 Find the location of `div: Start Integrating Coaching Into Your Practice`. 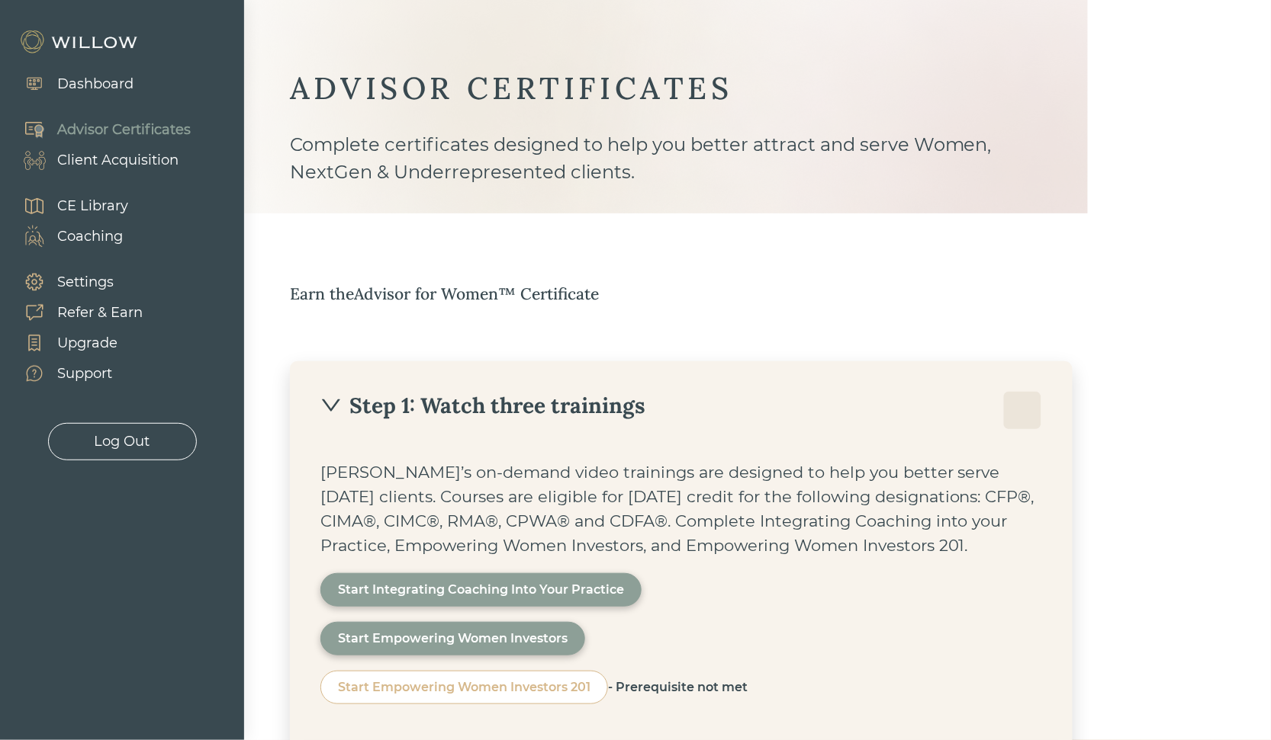

div: Start Integrating Coaching Into Your Practice is located at coordinates (480, 590).